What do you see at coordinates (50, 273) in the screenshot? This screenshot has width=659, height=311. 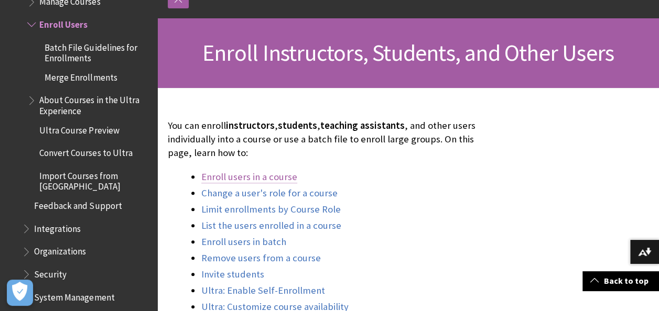 I see `span: Security` at bounding box center [50, 273].